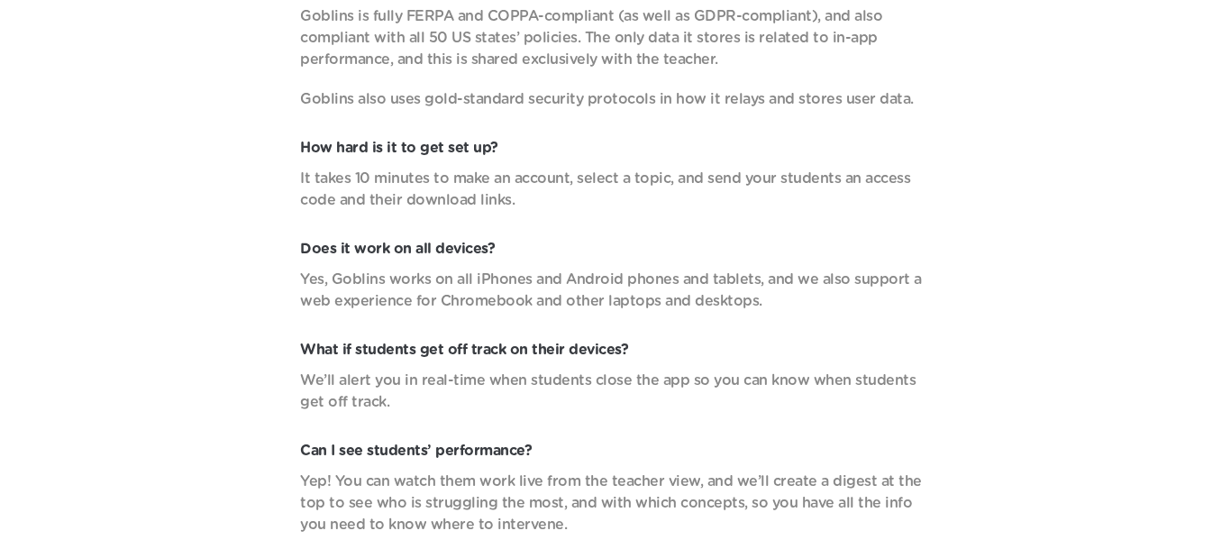 The image size is (1231, 540). What do you see at coordinates (615, 148) in the screenshot?
I see `p: How hard is it to get set up?` at bounding box center [615, 148].